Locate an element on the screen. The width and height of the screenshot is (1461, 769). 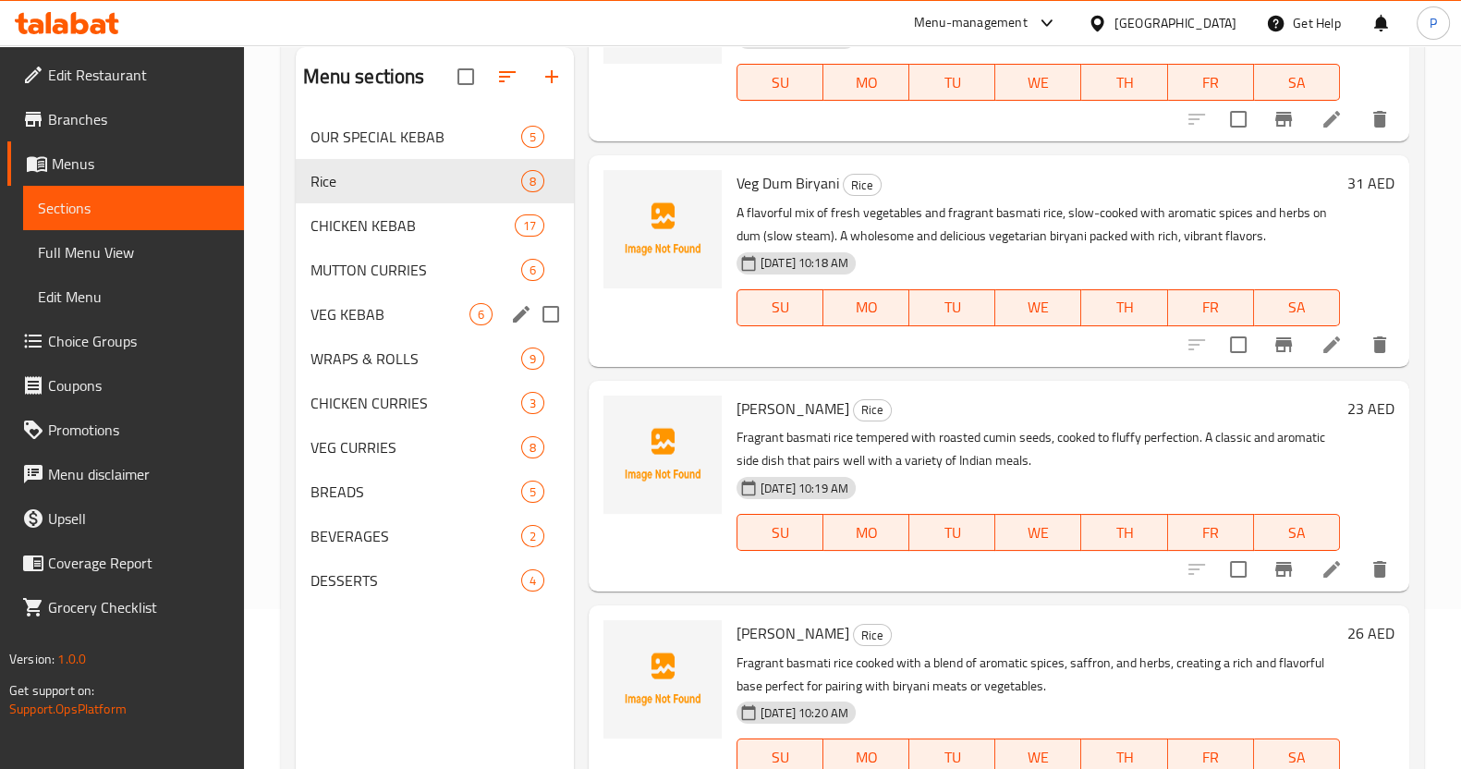
span: 5 is located at coordinates (532, 492).